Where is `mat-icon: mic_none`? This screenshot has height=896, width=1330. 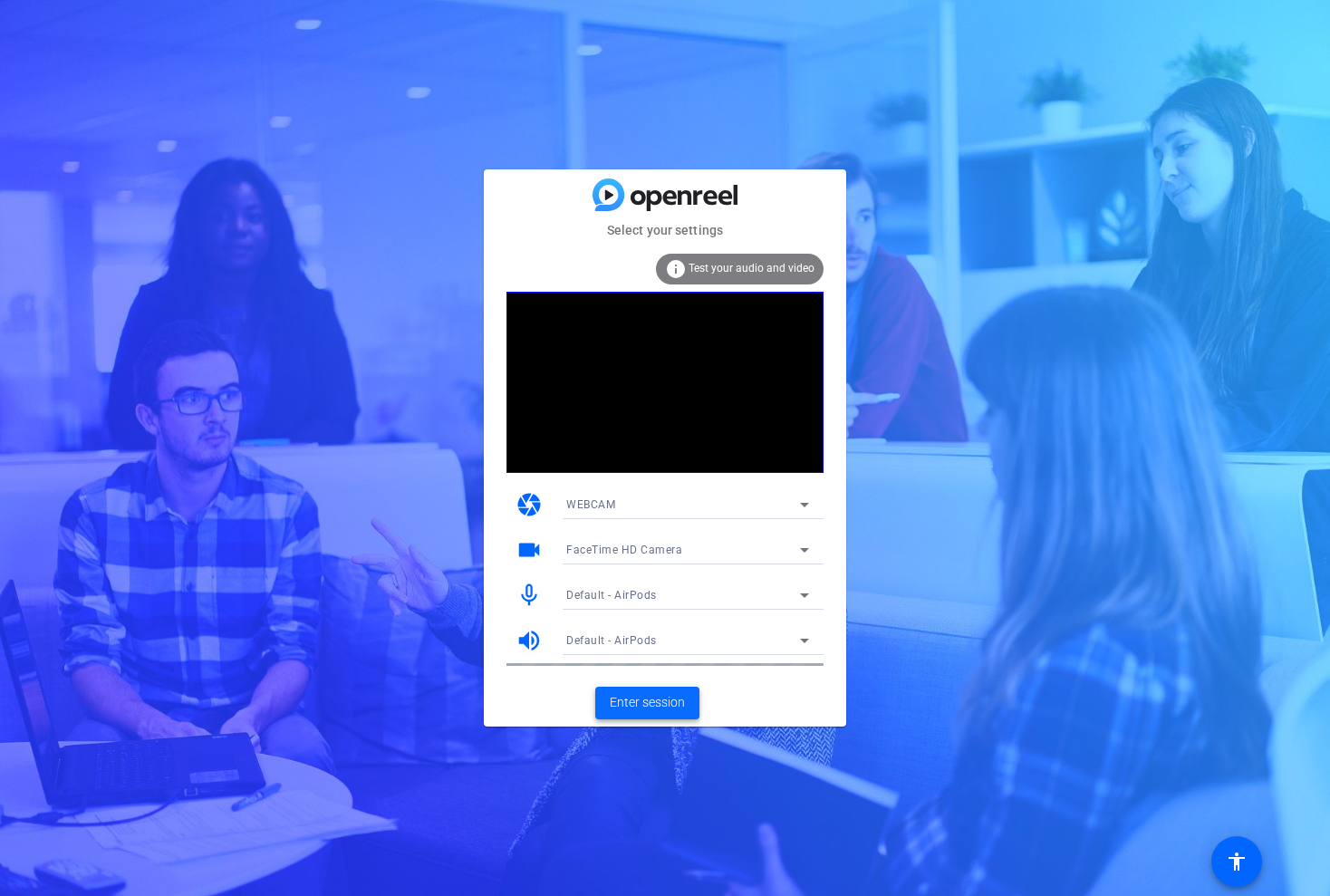 mat-icon: mic_none is located at coordinates (529, 595).